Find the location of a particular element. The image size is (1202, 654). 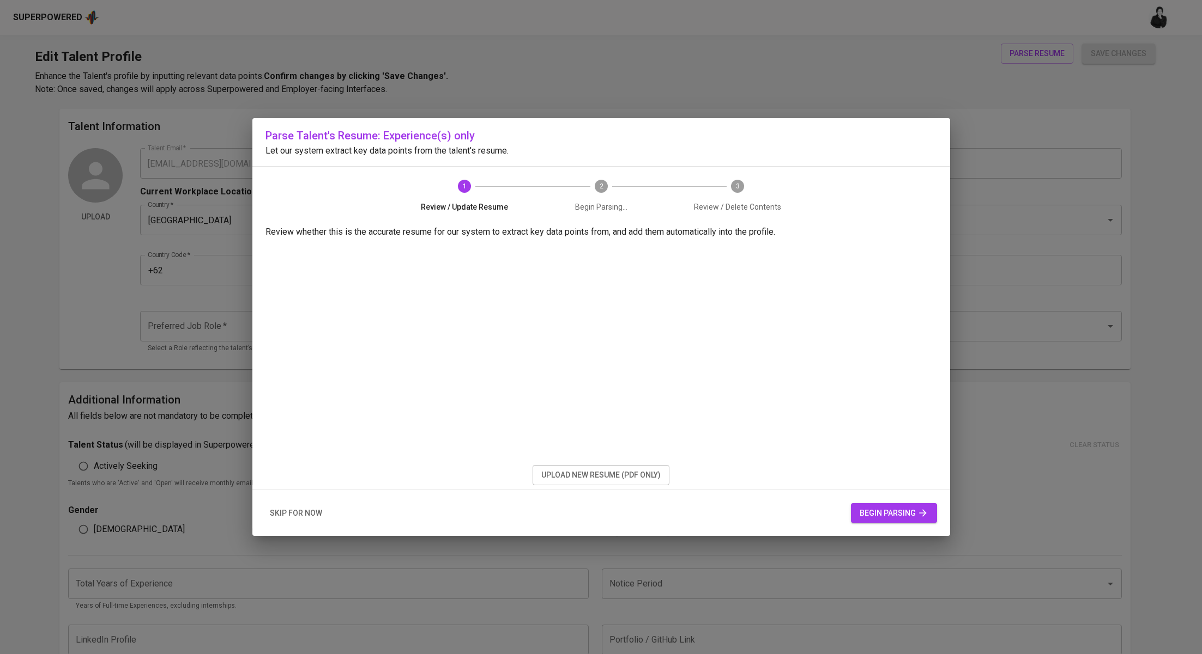

text: 2 is located at coordinates (601, 186).